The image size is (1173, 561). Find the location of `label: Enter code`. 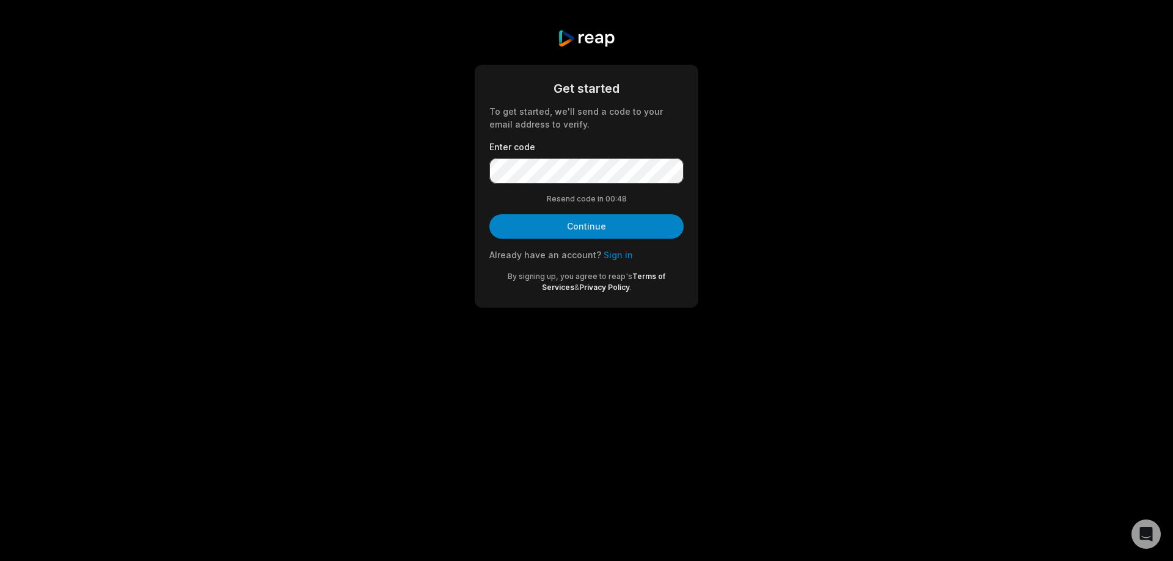

label: Enter code is located at coordinates (586, 147).